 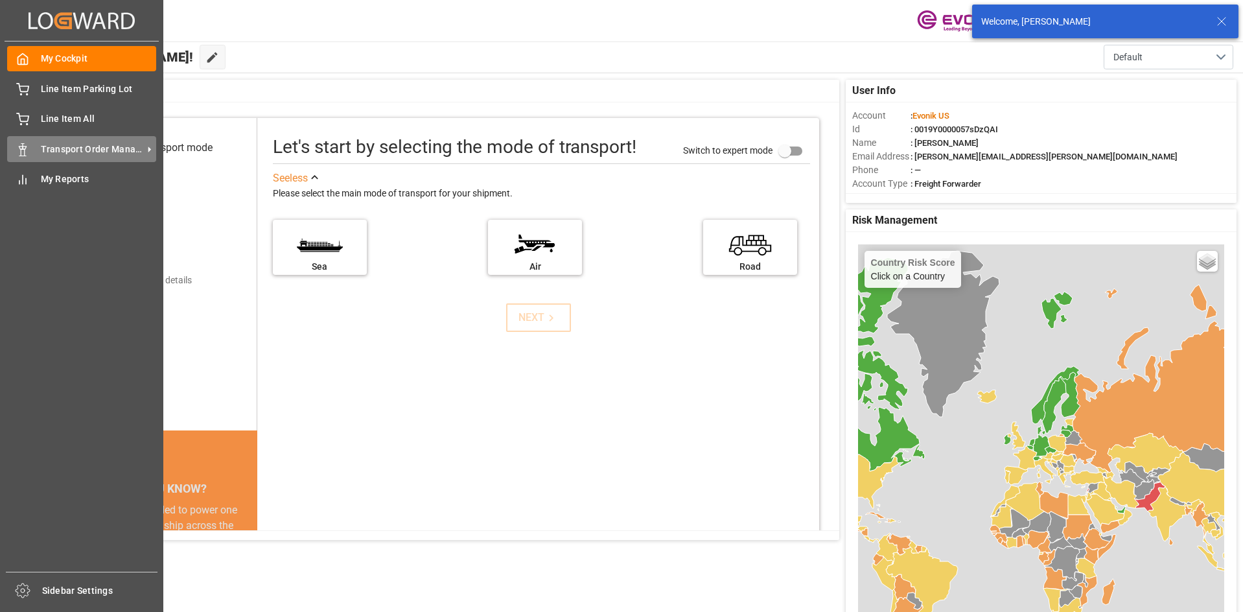 I want to click on a: Line Item Parking Lot, so click(x=82, y=88).